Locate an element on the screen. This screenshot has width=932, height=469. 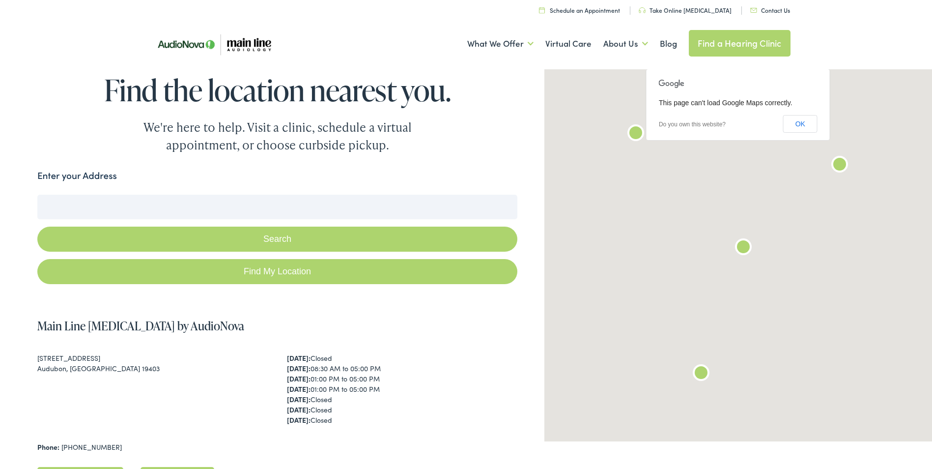
a: Find a Hearing Clinic is located at coordinates (739, 43).